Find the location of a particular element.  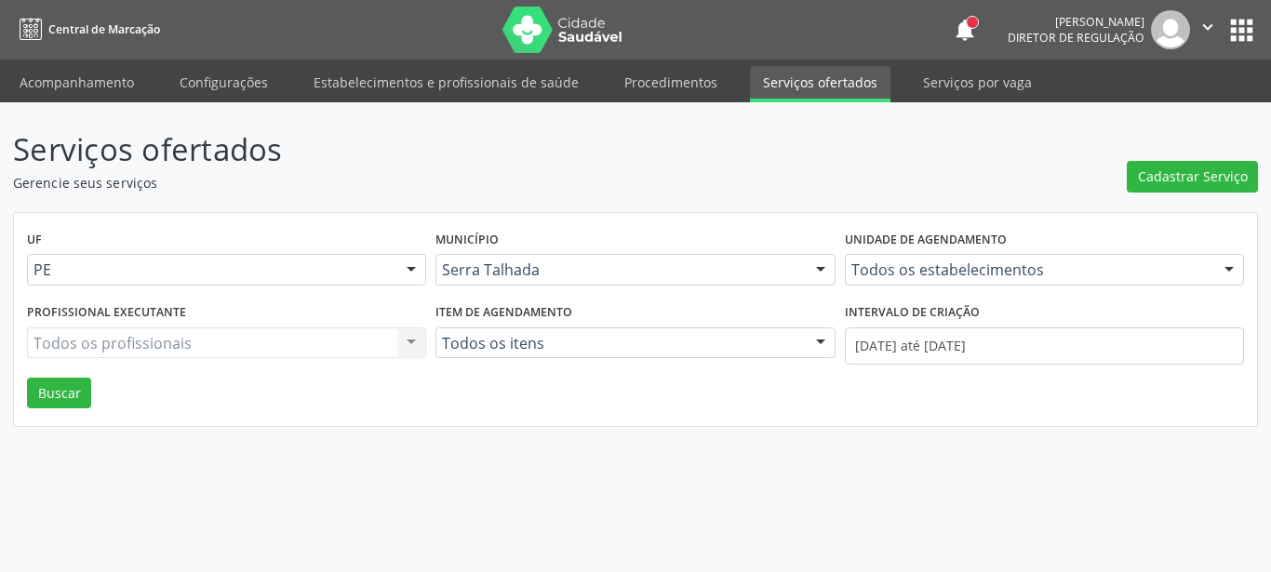

span: Todos os estabelecimentos is located at coordinates (1028, 270).